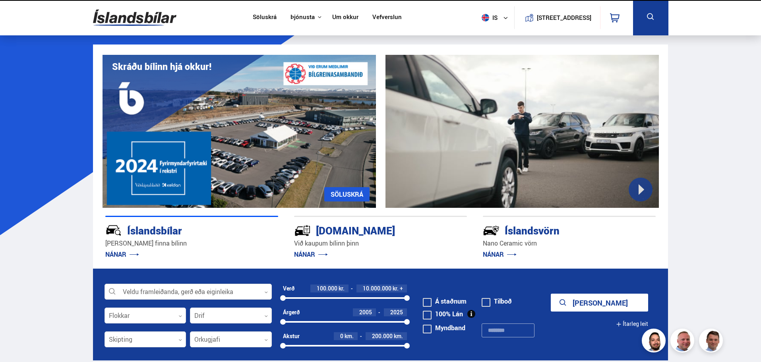 Image resolution: width=761 pixels, height=362 pixels. What do you see at coordinates (162, 66) in the screenshot?
I see `h1: Skráðu bílinn hjá okkur!` at bounding box center [162, 66].